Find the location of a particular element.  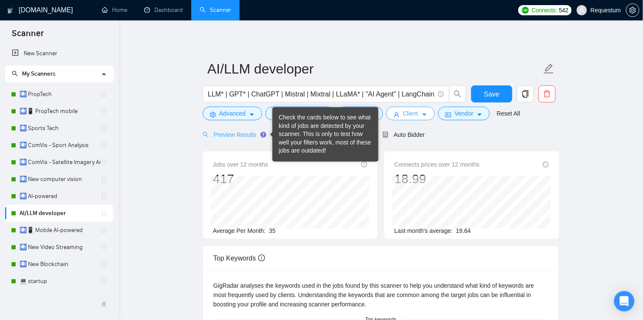

a: 🛄 Sports Tech is located at coordinates (60, 128).